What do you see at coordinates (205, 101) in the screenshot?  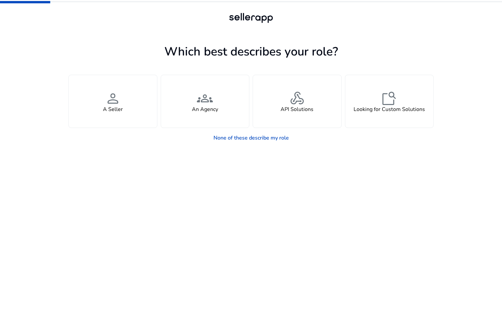 I see `button: groupsAn Agency` at bounding box center [205, 101].